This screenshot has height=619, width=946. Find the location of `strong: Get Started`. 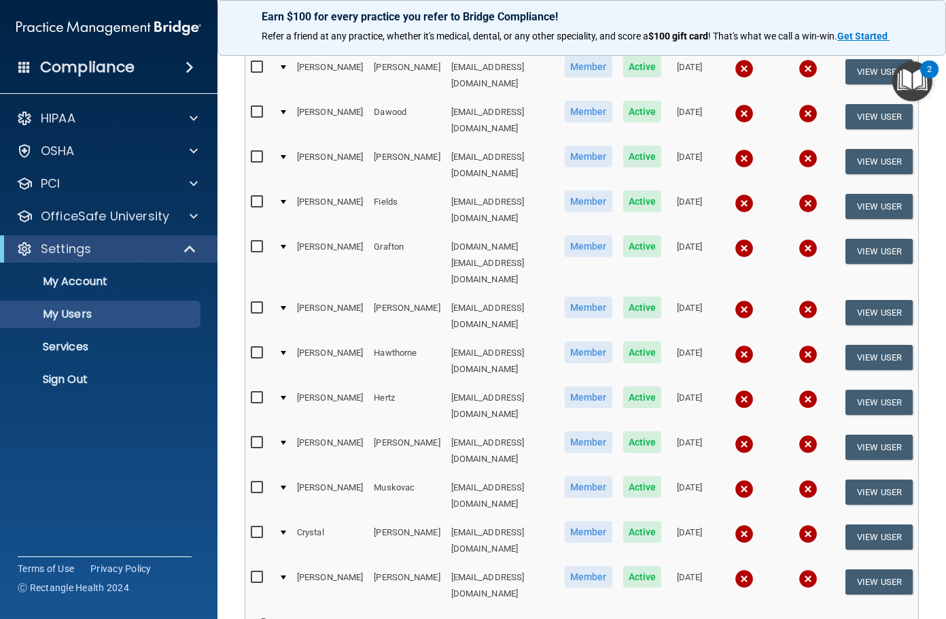

strong: Get Started is located at coordinates (863, 36).